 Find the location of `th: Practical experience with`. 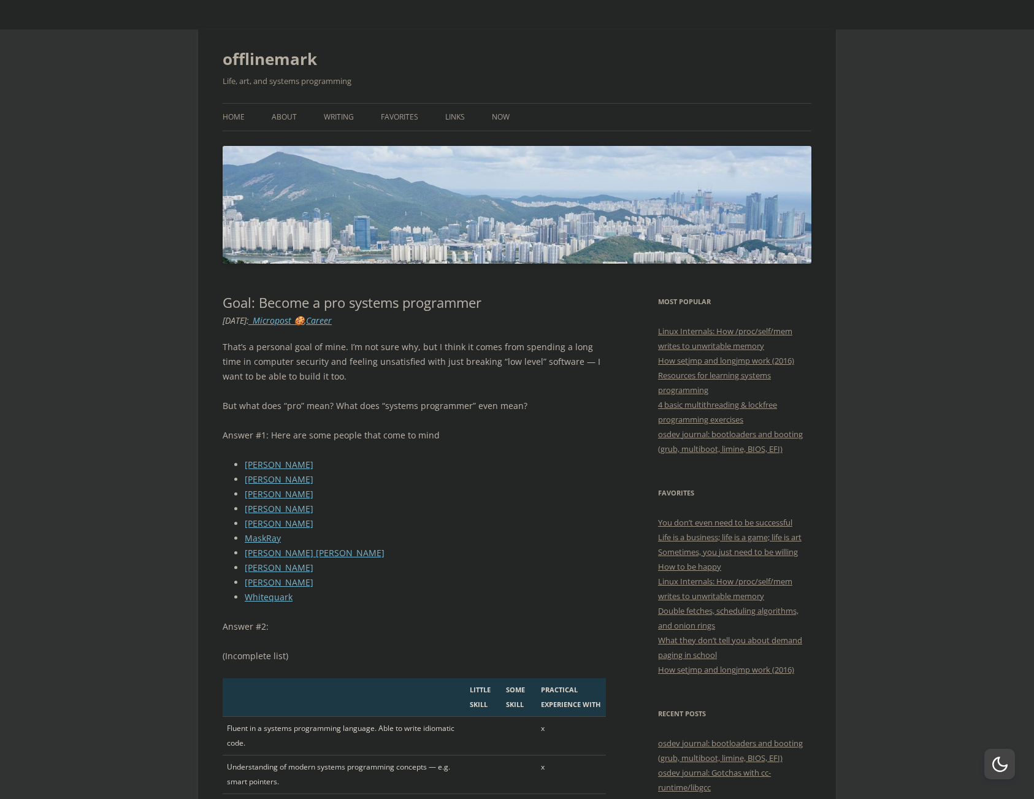

th: Practical experience with is located at coordinates (571, 697).